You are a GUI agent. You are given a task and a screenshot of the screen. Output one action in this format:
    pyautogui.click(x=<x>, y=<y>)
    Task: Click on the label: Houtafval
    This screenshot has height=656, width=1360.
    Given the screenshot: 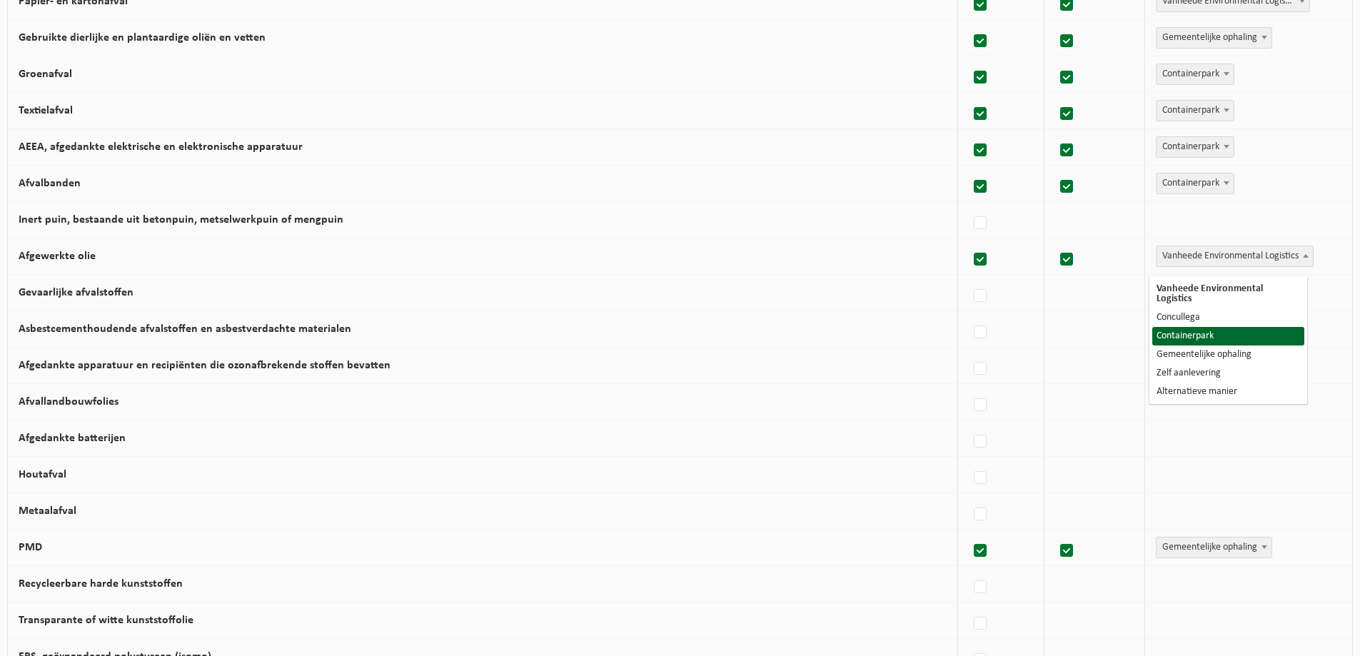 What is the action you would take?
    pyautogui.click(x=42, y=475)
    